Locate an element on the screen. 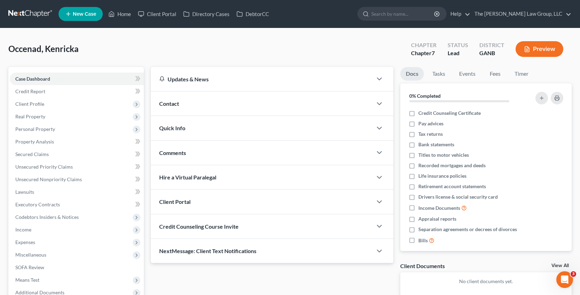 The width and height of the screenshot is (580, 295). a: Events is located at coordinates (468, 74).